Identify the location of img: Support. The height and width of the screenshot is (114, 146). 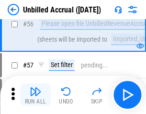
(118, 10).